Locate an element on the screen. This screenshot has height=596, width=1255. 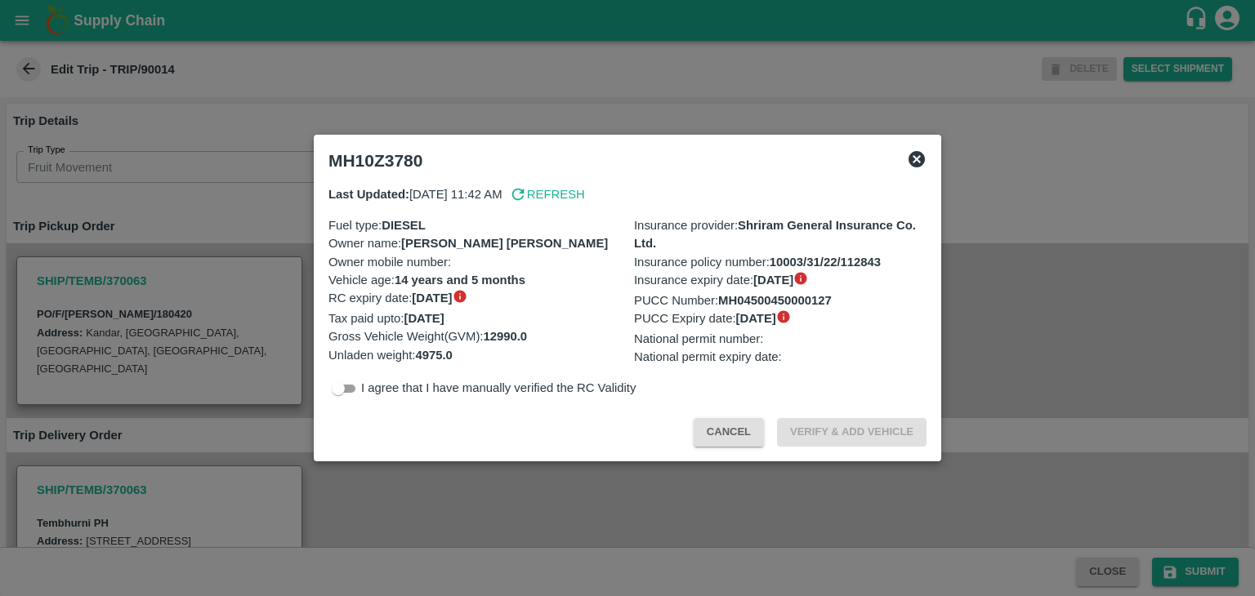
p: I agree that I have manually verified the RC Validity is located at coordinates (498, 388).